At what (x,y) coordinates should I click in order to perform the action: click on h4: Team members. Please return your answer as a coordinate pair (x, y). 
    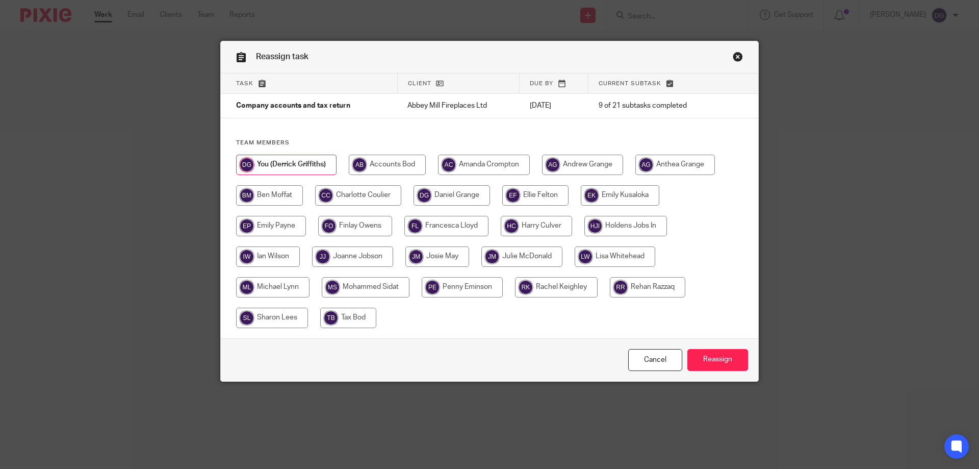
    Looking at the image, I should click on (489, 143).